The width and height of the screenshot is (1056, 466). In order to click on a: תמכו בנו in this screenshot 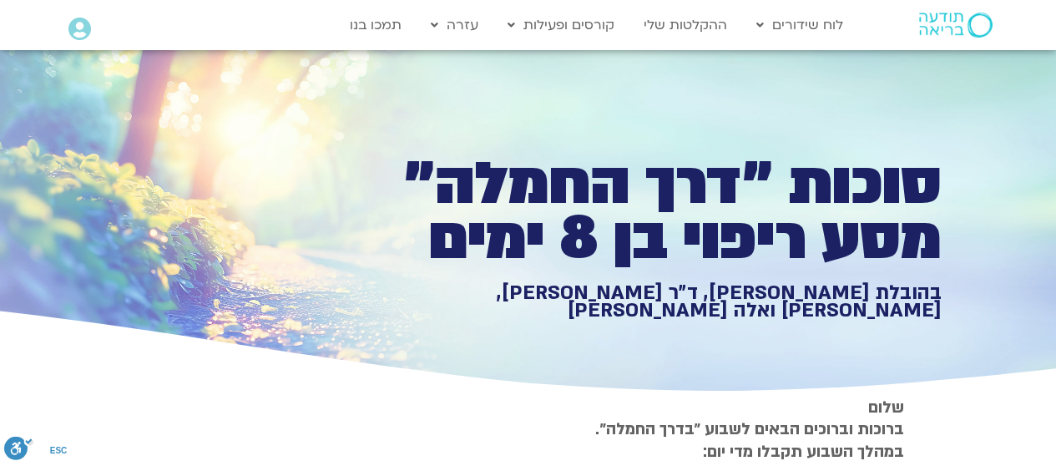, I will do `click(376, 25)`.